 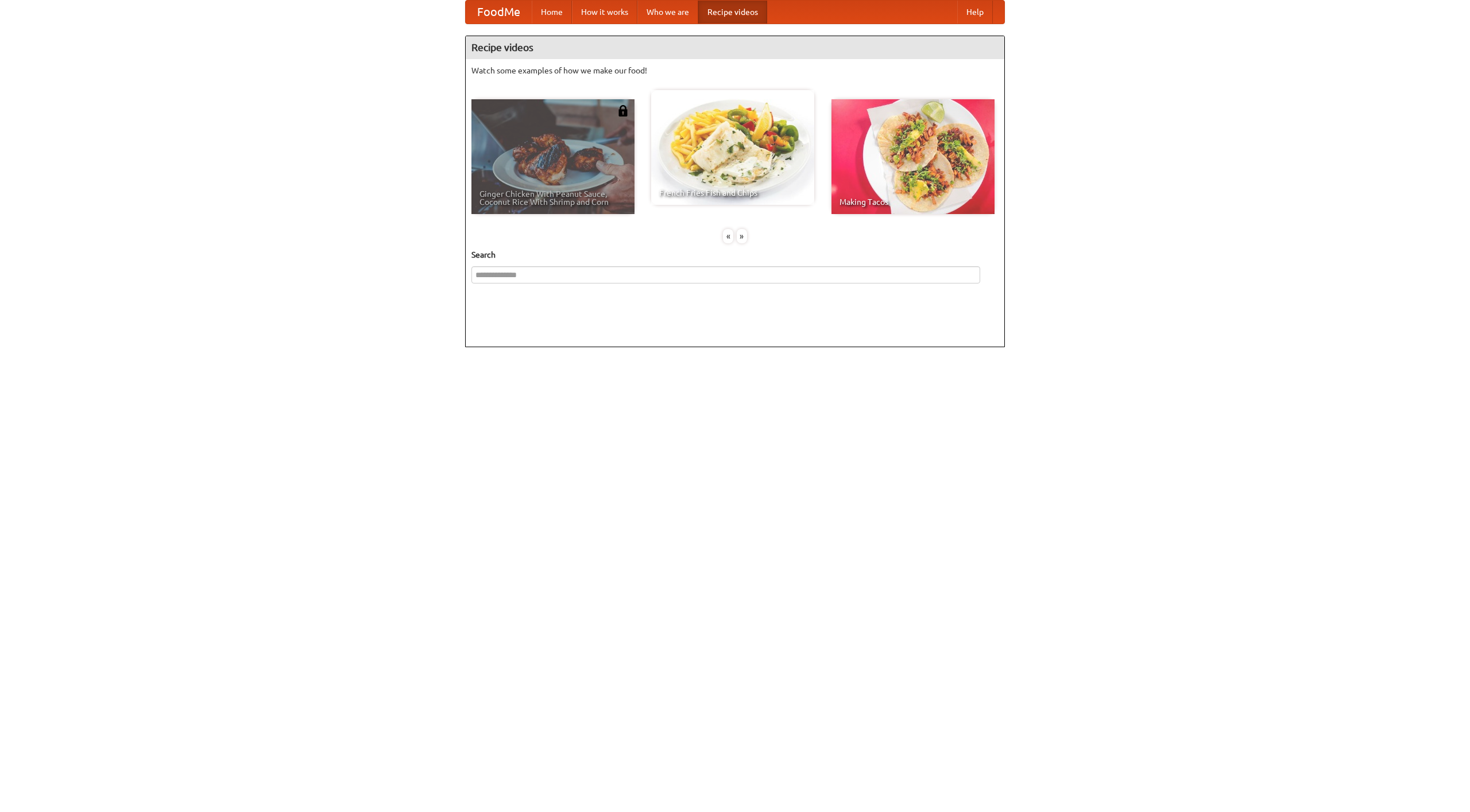 What do you see at coordinates (975, 12) in the screenshot?
I see `a: Help` at bounding box center [975, 12].